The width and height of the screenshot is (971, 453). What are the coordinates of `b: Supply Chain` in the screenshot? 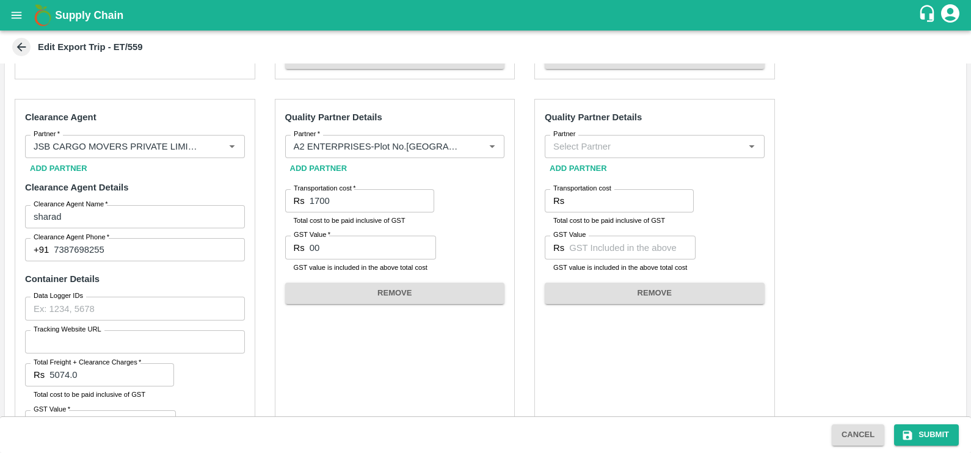 It's located at (89, 15).